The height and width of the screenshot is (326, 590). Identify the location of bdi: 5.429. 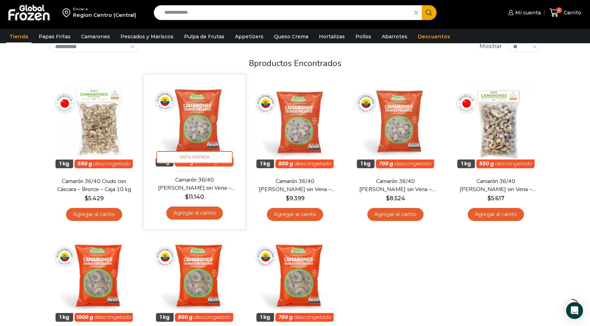
(94, 198).